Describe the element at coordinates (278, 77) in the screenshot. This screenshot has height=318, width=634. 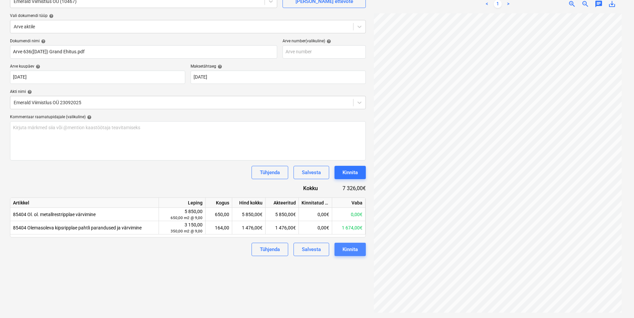
I see `input: Tähtaega pole määratud` at that location.